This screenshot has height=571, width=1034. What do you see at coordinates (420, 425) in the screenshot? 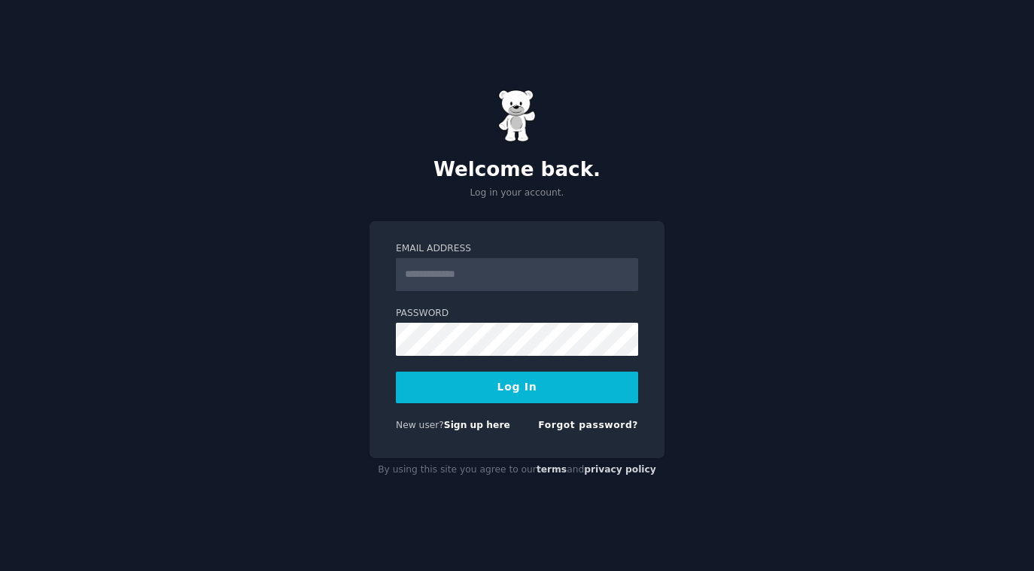
I see `span: New user?` at bounding box center [420, 425].